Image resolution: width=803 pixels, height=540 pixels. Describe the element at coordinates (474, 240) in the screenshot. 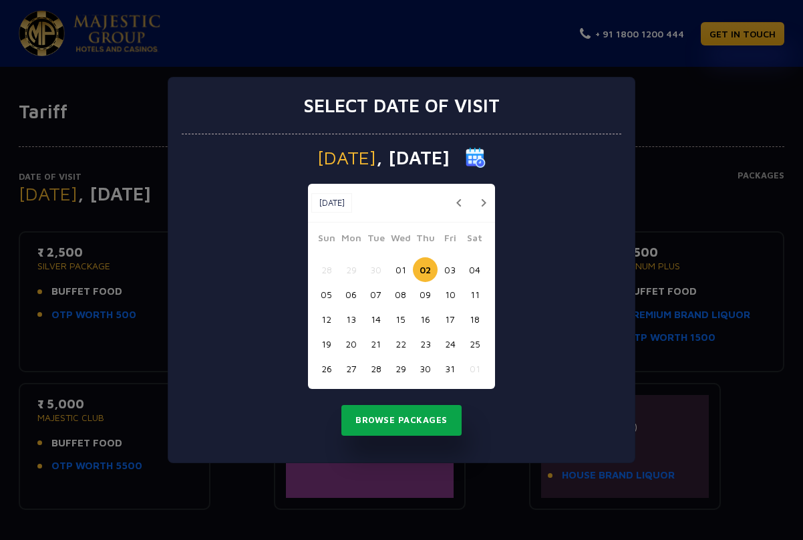

I see `span: Sat` at that location.